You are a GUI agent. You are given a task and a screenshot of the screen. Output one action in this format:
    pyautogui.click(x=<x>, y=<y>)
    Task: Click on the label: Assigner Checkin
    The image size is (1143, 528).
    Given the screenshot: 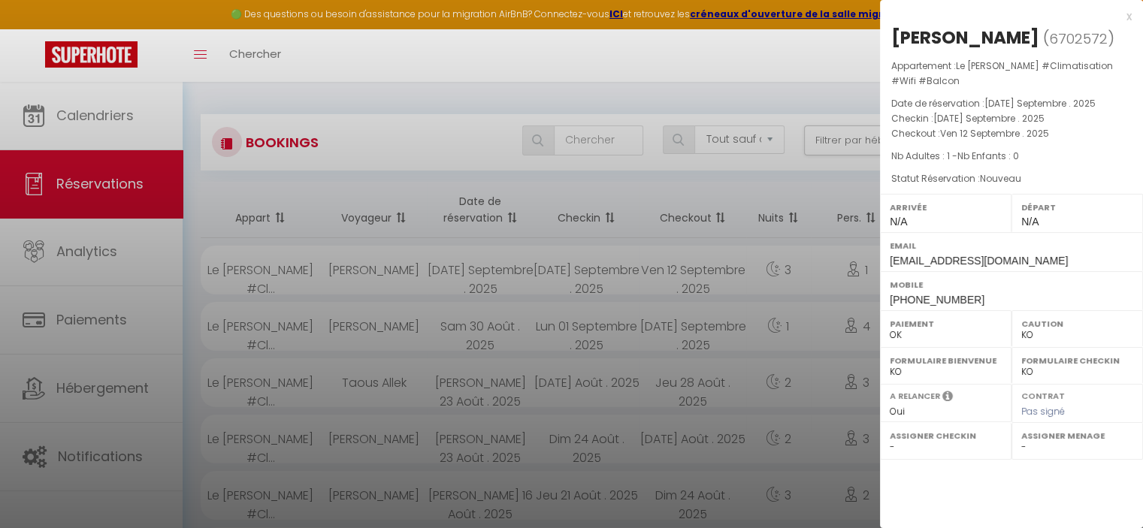 What is the action you would take?
    pyautogui.click(x=945, y=436)
    